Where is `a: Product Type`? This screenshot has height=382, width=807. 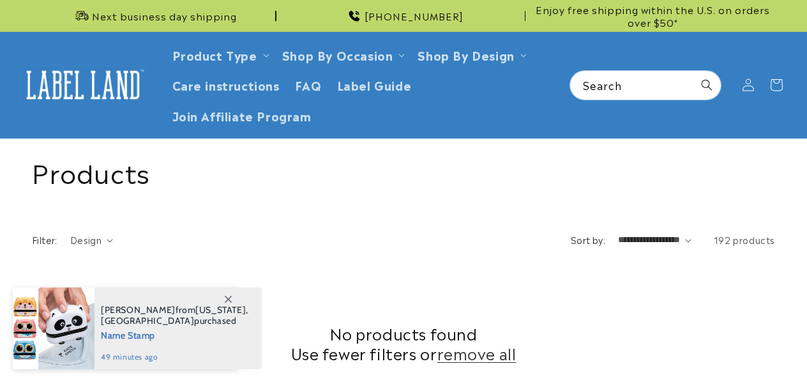
a: Product Type is located at coordinates (214, 54).